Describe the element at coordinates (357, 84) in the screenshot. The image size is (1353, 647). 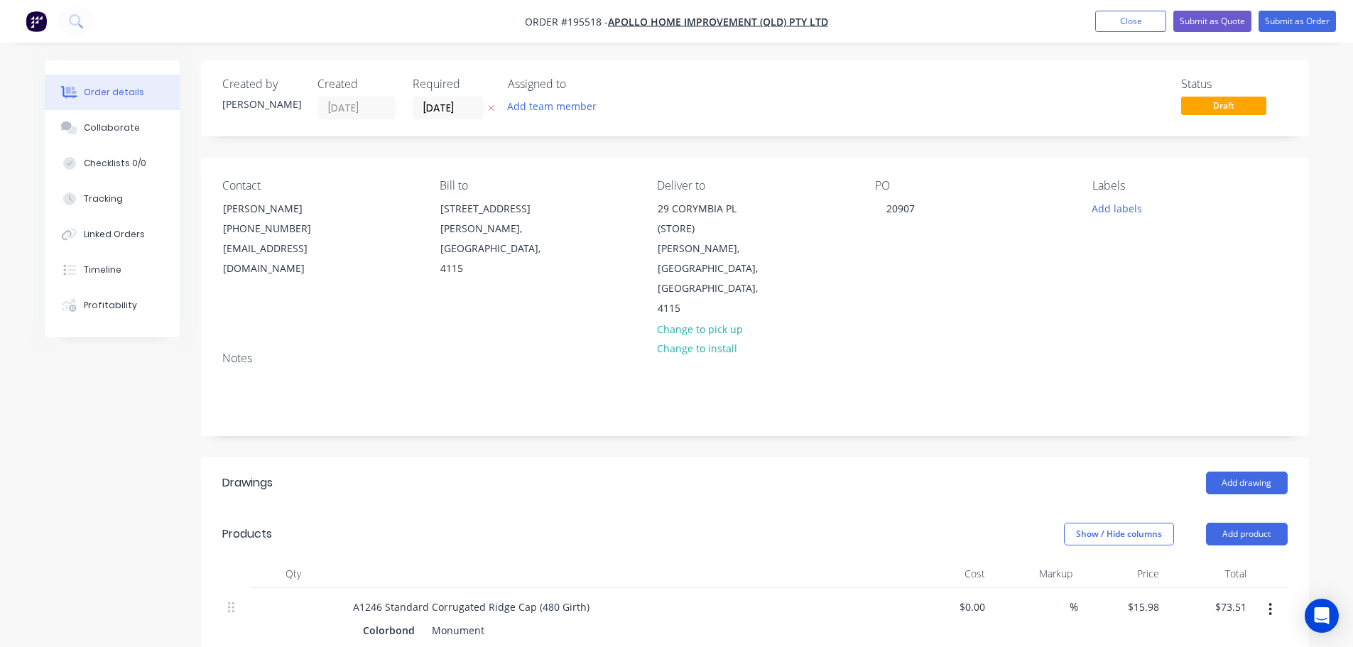
I see `div: Created` at that location.